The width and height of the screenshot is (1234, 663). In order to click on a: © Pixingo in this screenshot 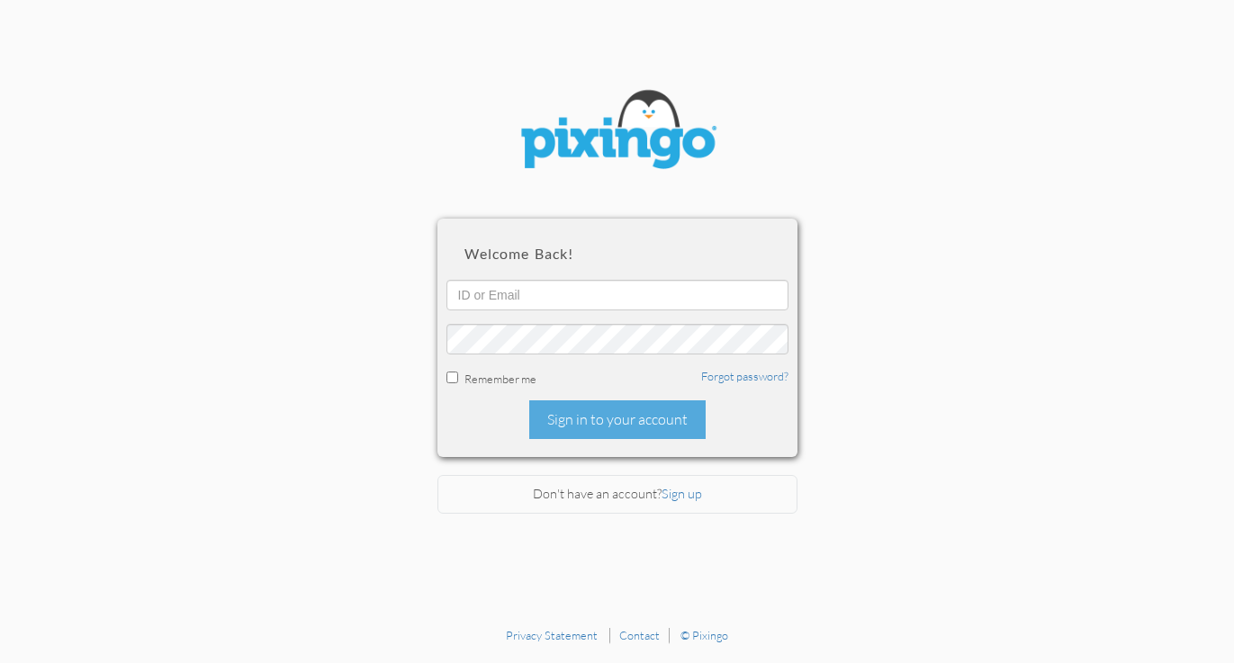, I will do `click(704, 635)`.